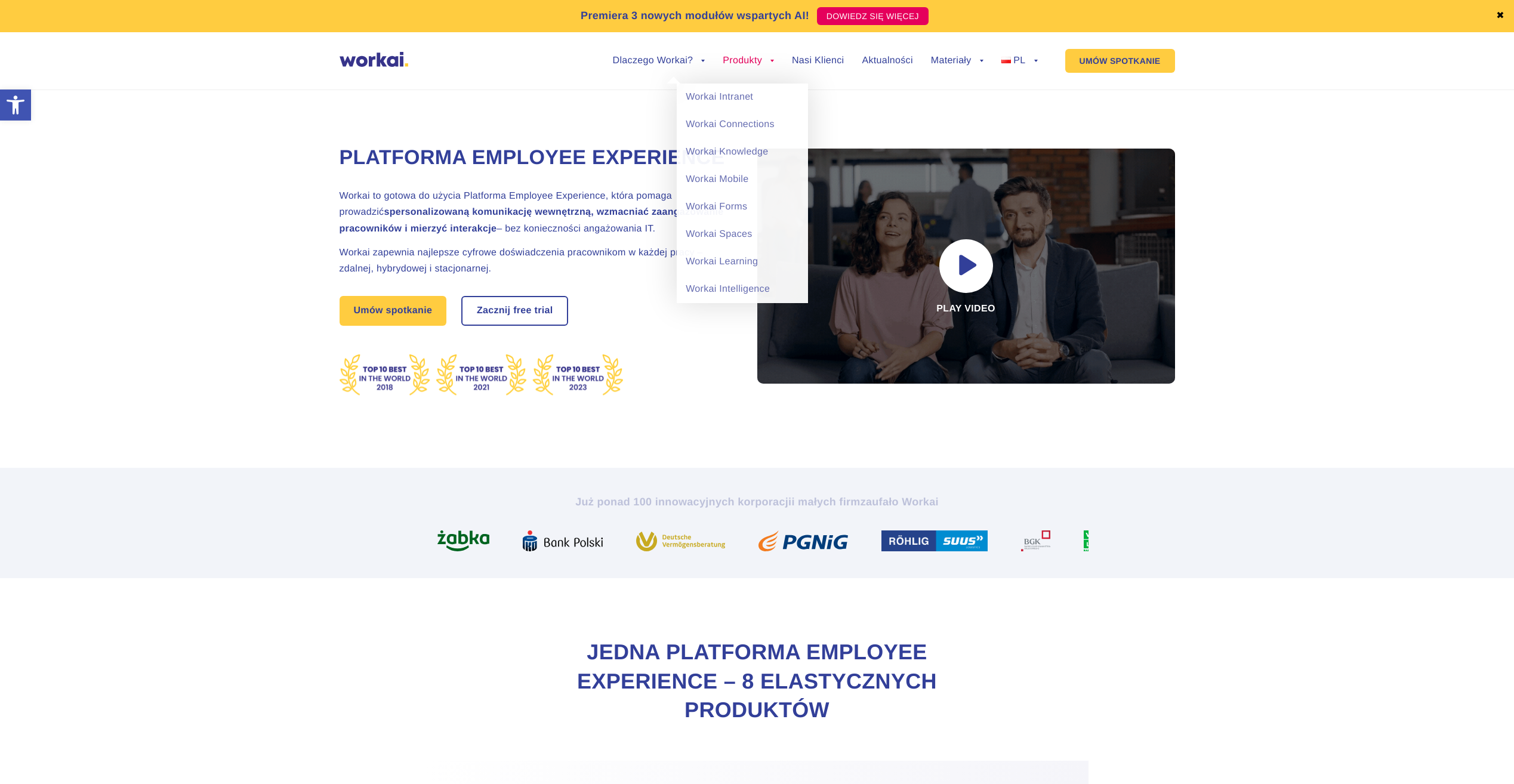 The width and height of the screenshot is (1514, 784). What do you see at coordinates (1120, 60) in the screenshot?
I see `a: UMÓW SPOTKANIE` at bounding box center [1120, 60].